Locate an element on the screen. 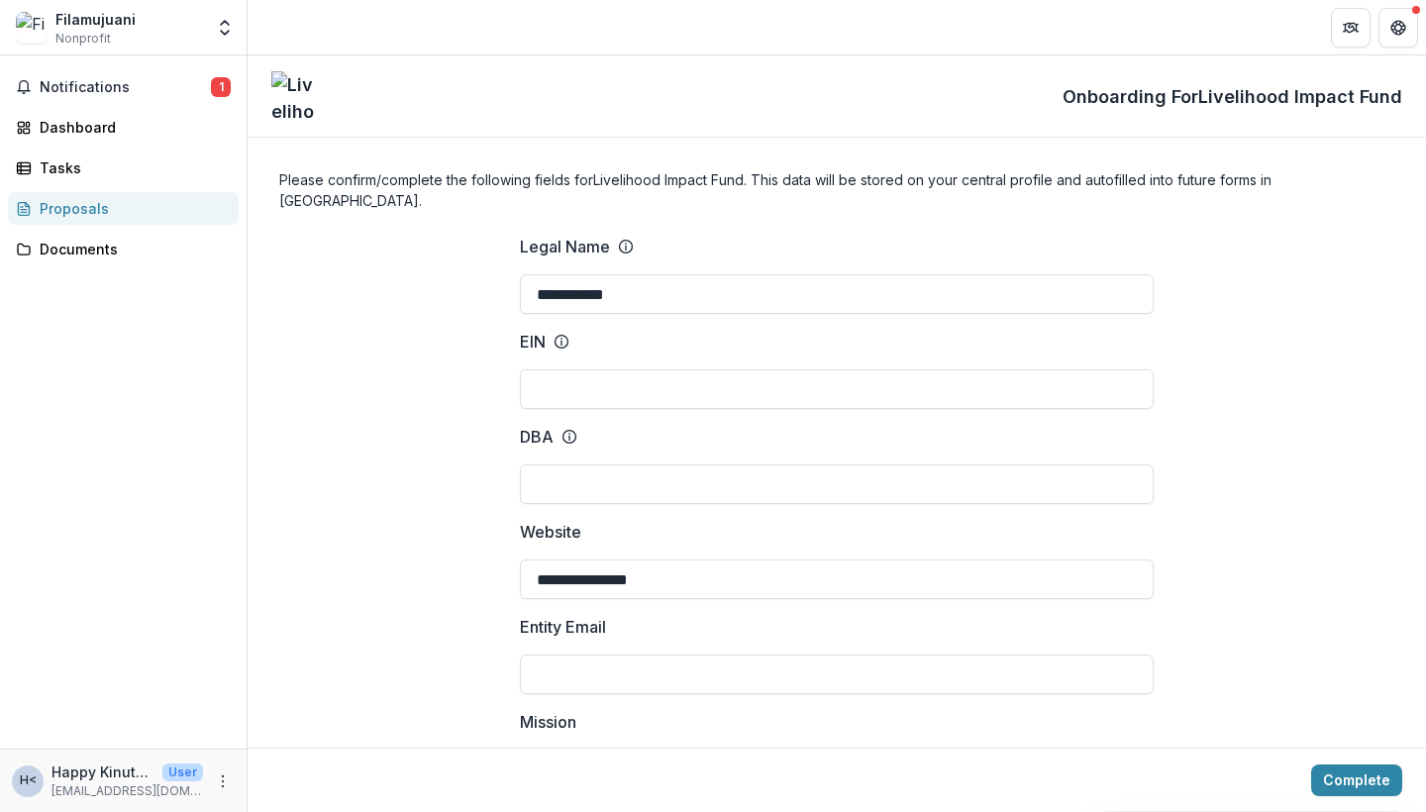 This screenshot has width=1426, height=812. p: Website is located at coordinates (550, 532).